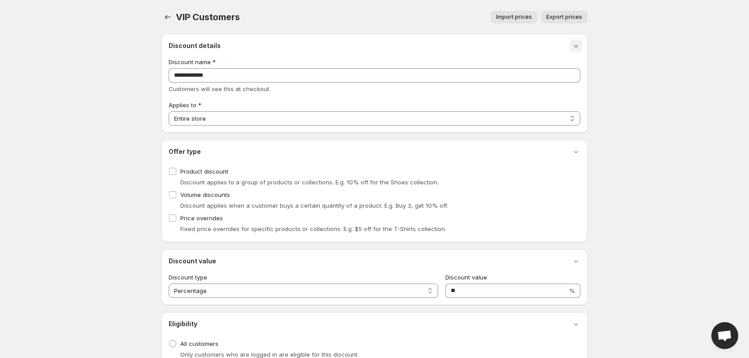 The image size is (749, 358). I want to click on span: Price overrides, so click(201, 218).